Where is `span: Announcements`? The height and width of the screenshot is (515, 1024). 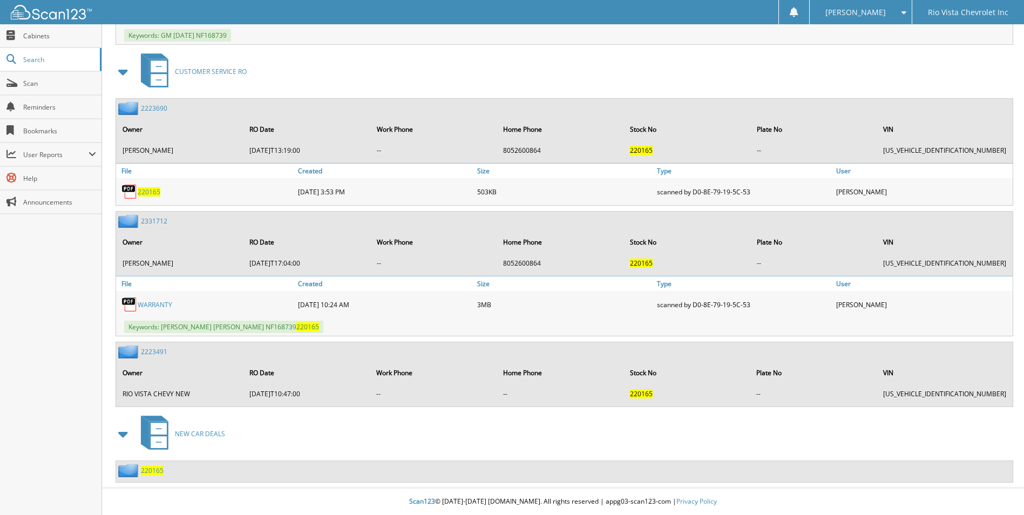 span: Announcements is located at coordinates (59, 202).